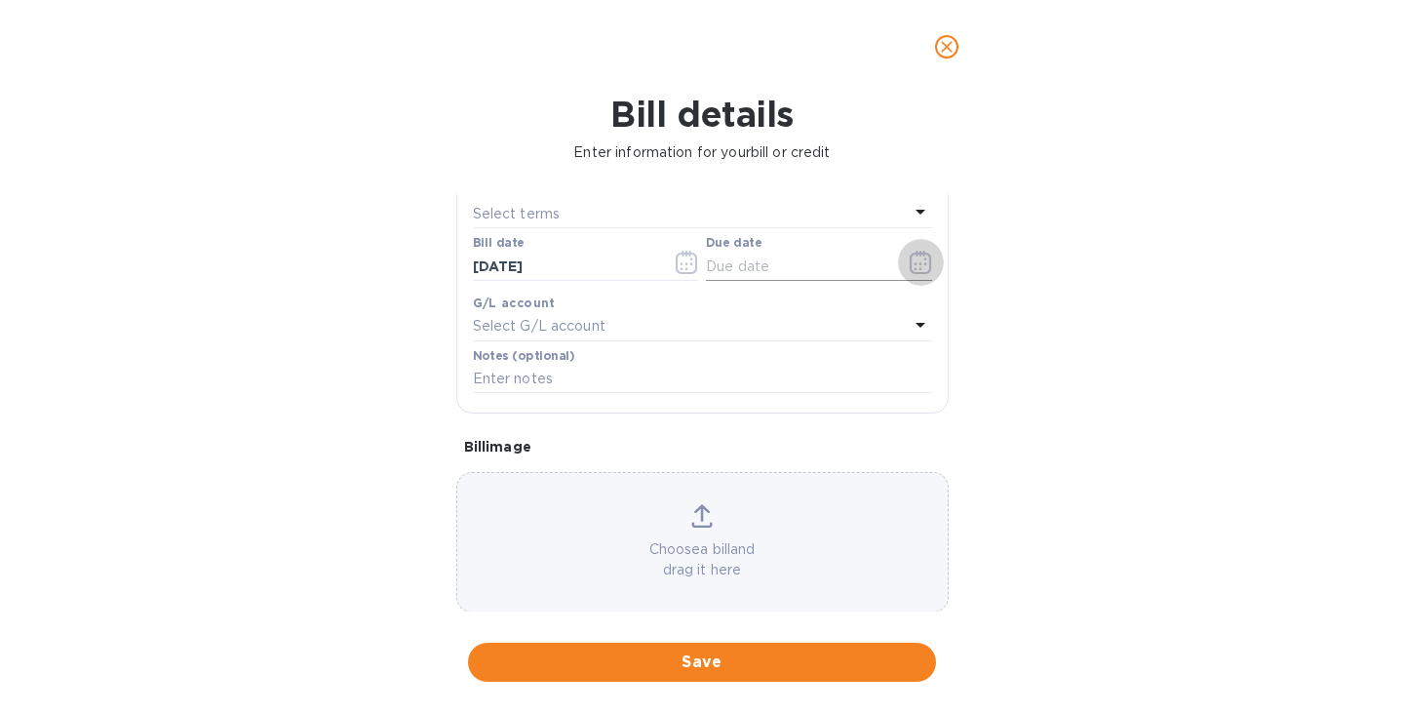 This screenshot has height=713, width=1404. I want to click on label: Bill date, so click(498, 244).